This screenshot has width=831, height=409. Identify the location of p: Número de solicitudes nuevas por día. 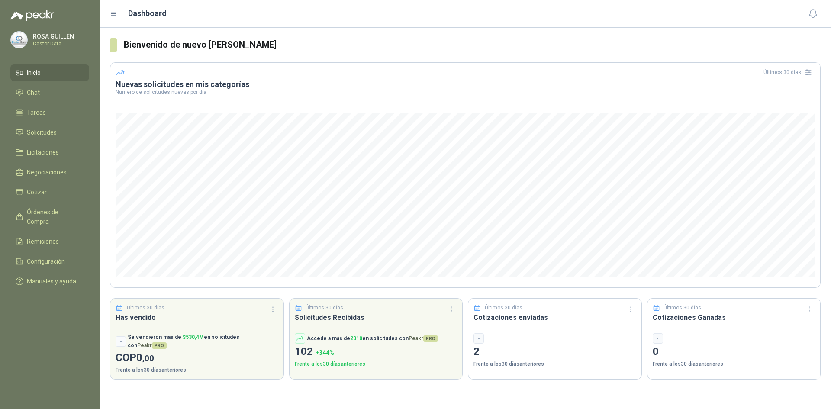
(465, 92).